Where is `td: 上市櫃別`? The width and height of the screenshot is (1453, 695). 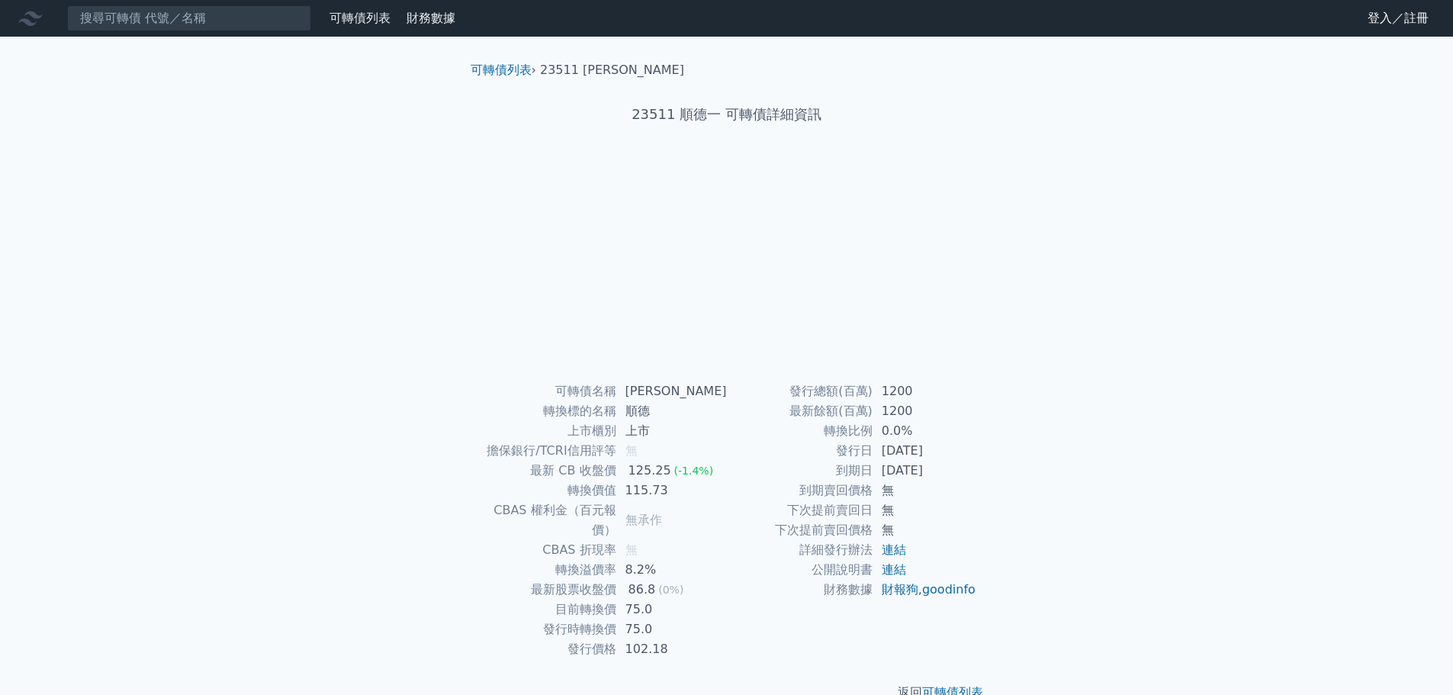
td: 上市櫃別 is located at coordinates (546, 431).